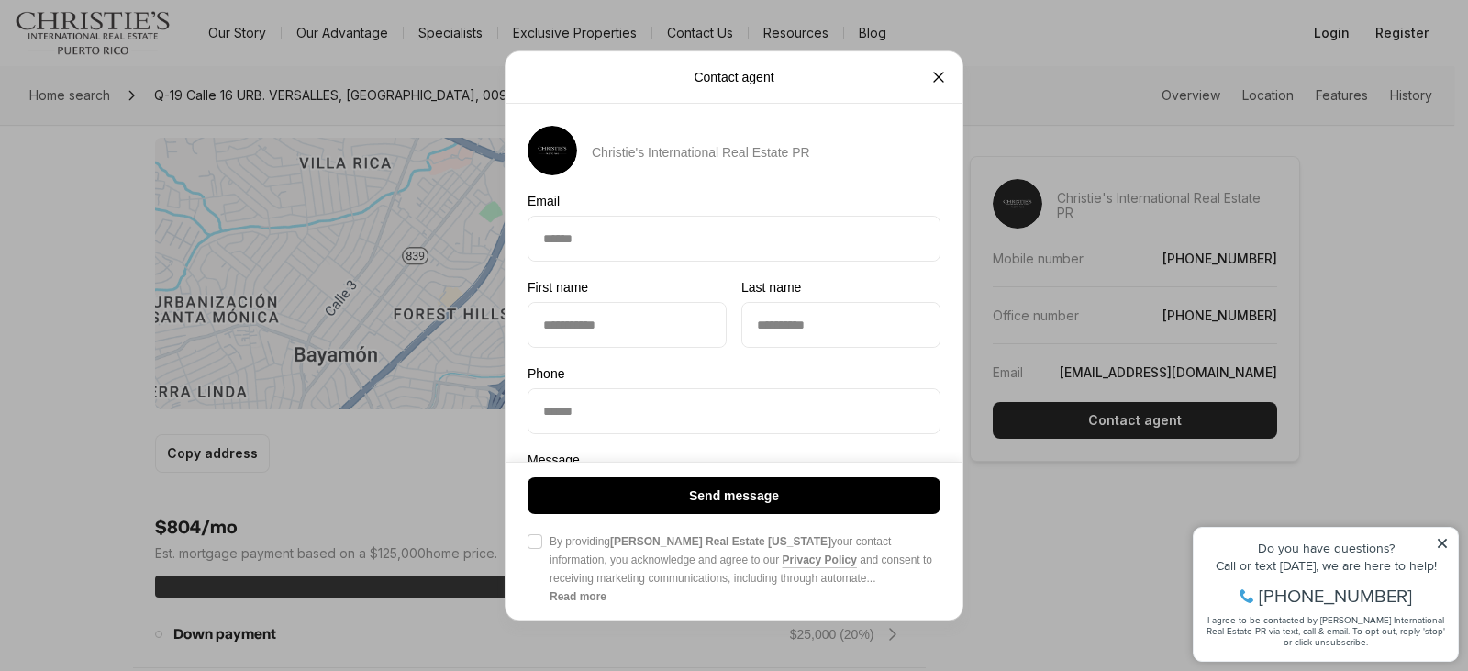  Describe the element at coordinates (734, 494) in the screenshot. I see `button: Send message` at that location.